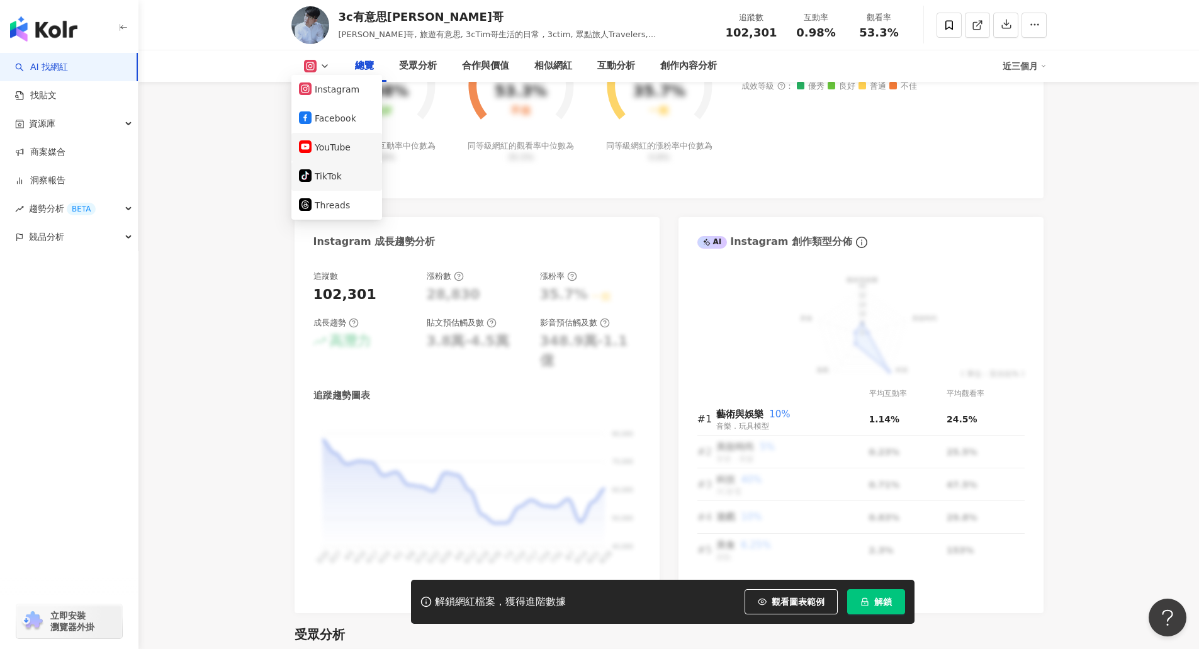  What do you see at coordinates (337, 147) in the screenshot?
I see `button: YouTube` at bounding box center [337, 147].